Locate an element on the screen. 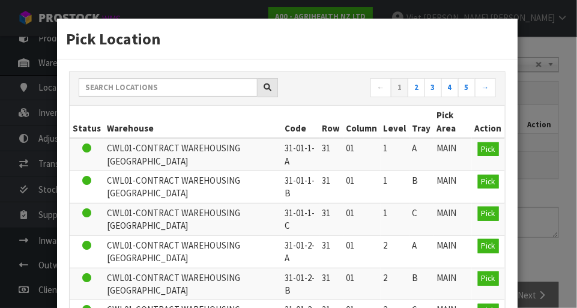 This screenshot has height=308, width=577. th: Status is located at coordinates (87, 122).